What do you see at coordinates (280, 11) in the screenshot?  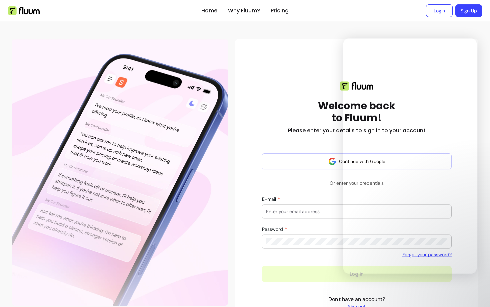 I see `a: Pricing` at bounding box center [280, 11].